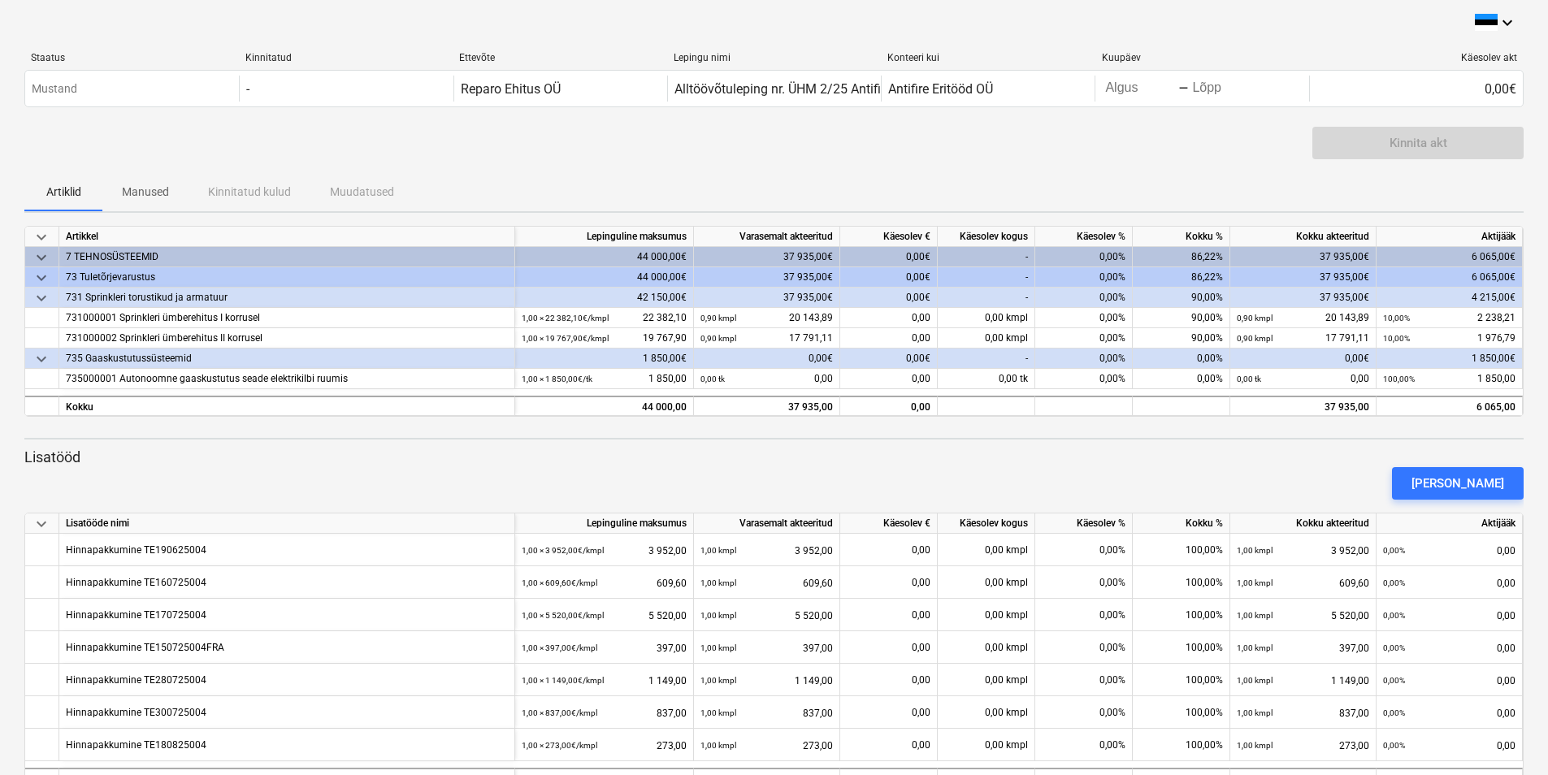  I want to click on div: 86,22%, so click(1181, 277).